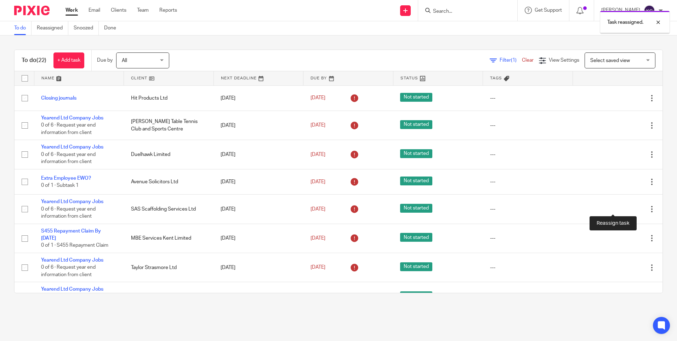 This screenshot has width=677, height=341. What do you see at coordinates (52, 28) in the screenshot?
I see `a: Reassigned` at bounding box center [52, 28].